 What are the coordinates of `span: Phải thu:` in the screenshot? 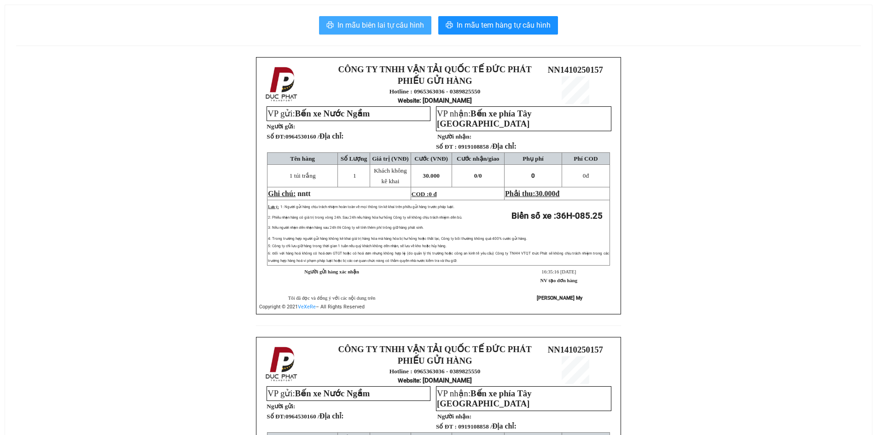 It's located at (532, 193).